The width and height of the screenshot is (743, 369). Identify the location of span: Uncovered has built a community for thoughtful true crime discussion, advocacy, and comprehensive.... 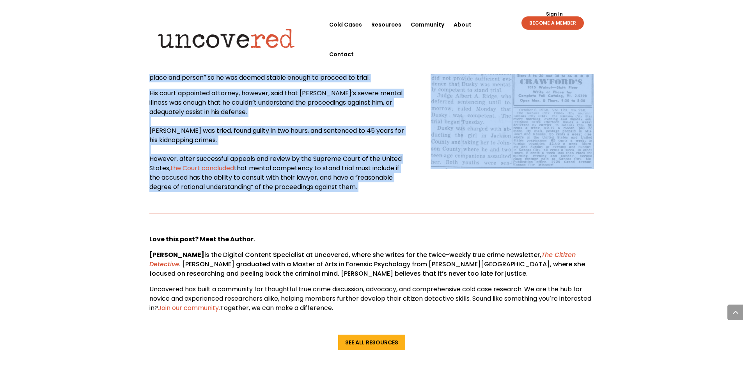
(370, 298).